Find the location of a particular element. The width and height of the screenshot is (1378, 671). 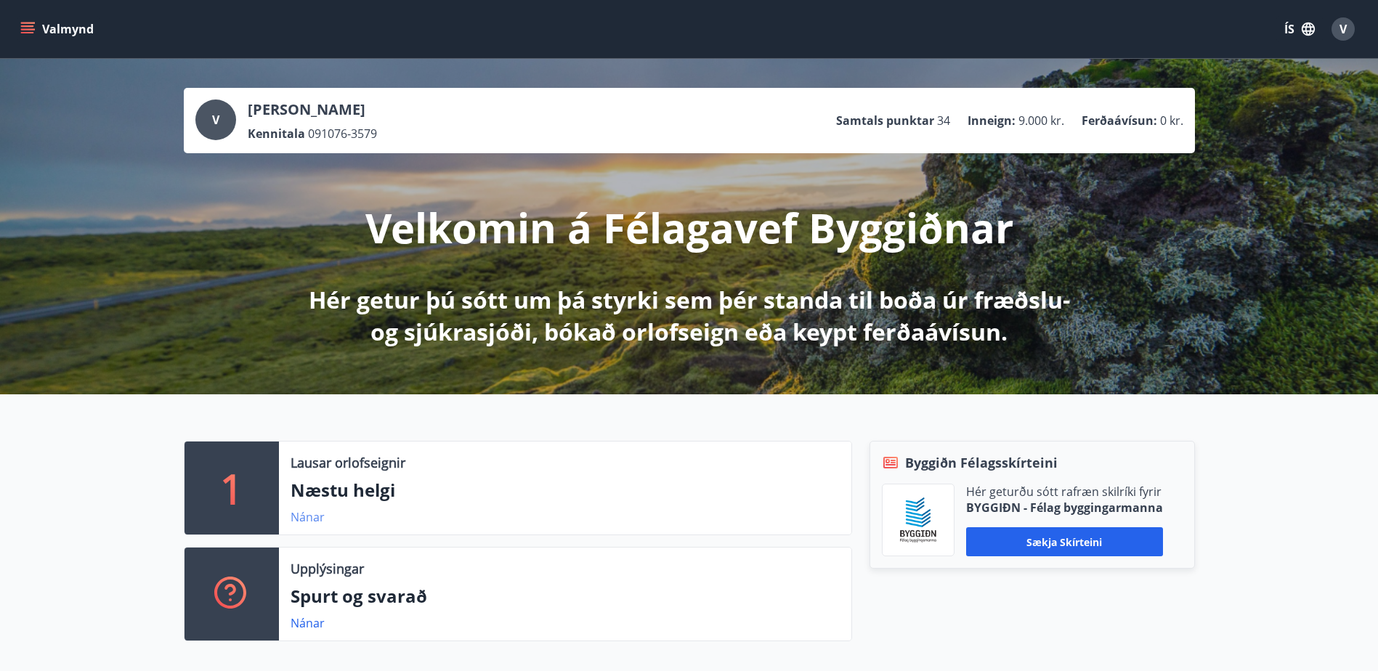

button: V is located at coordinates (1343, 29).